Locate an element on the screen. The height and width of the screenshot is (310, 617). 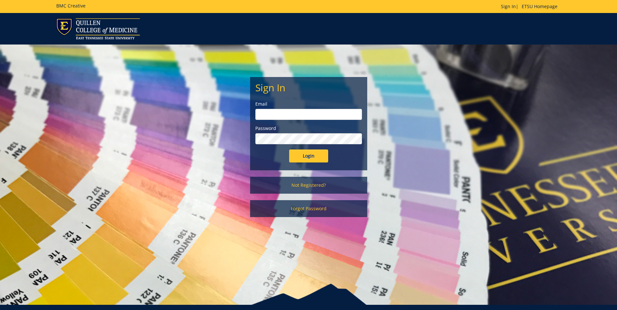
img: ETSU logo is located at coordinates (98, 29).